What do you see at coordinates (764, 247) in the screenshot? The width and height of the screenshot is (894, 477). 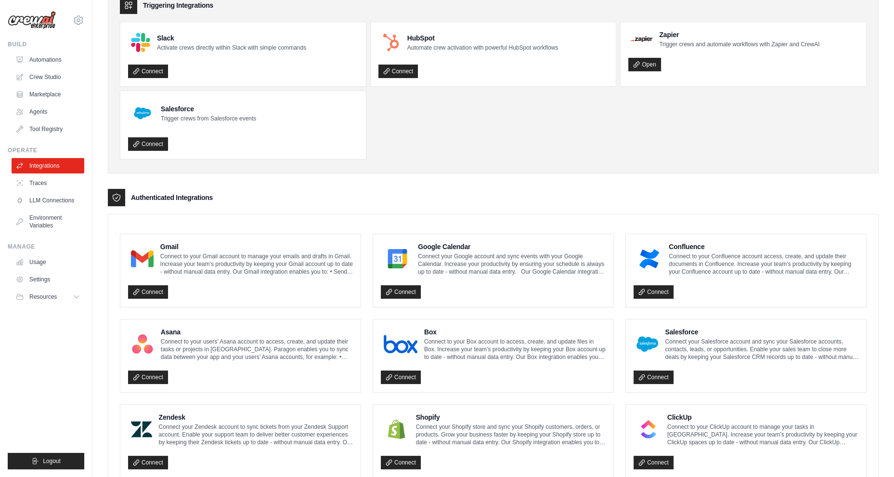 I see `h4: Confluence` at bounding box center [764, 247].